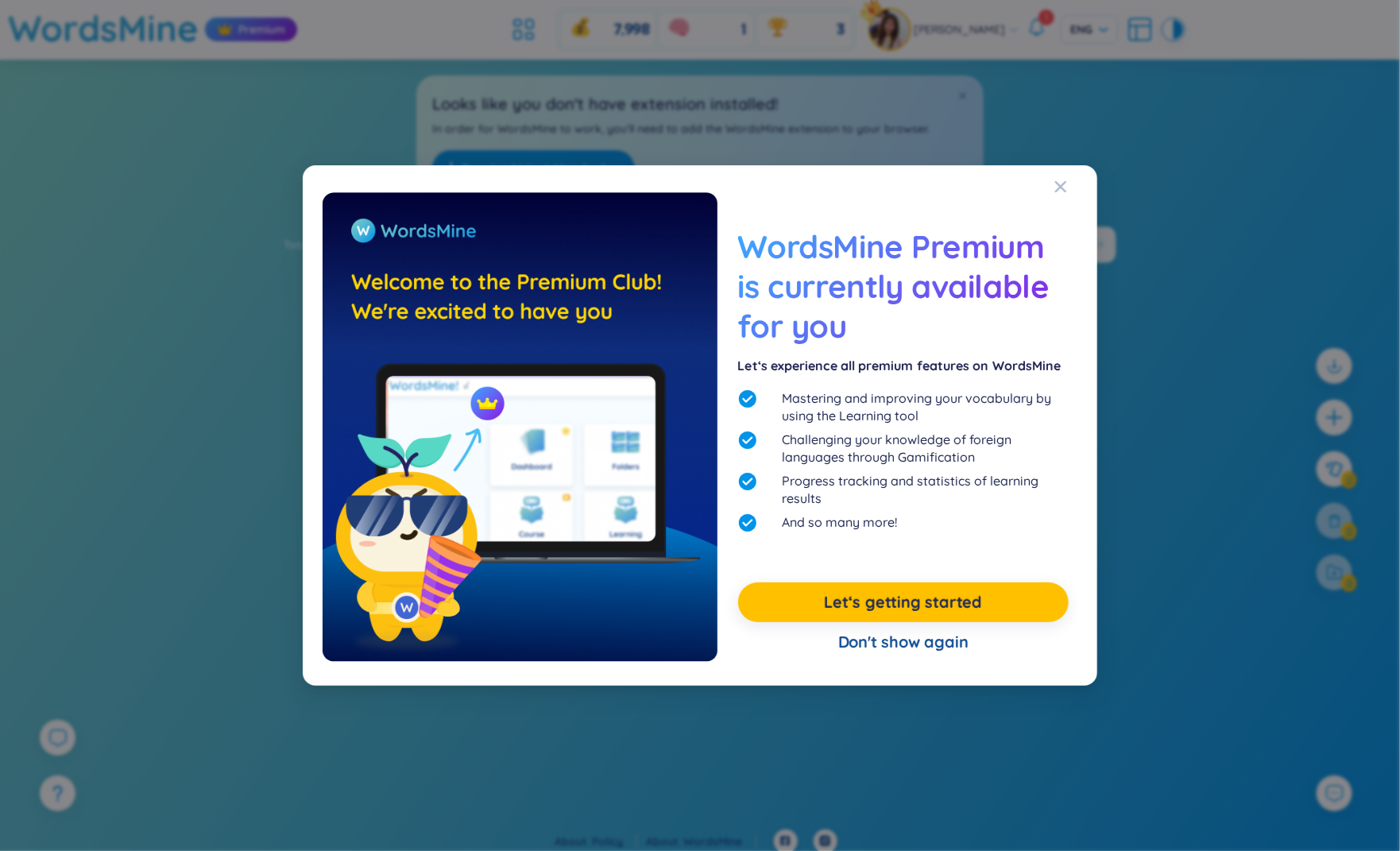  Describe the element at coordinates (62, 32) in the screenshot. I see `div: v 4.0.25` at that location.